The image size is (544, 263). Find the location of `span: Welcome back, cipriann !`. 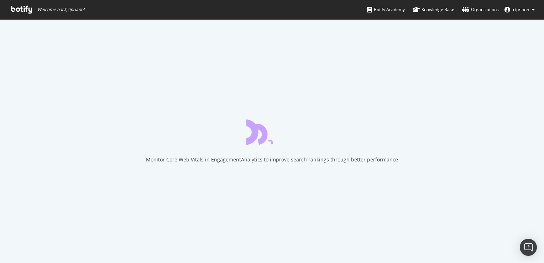

span: Welcome back, cipriann ! is located at coordinates (61, 10).